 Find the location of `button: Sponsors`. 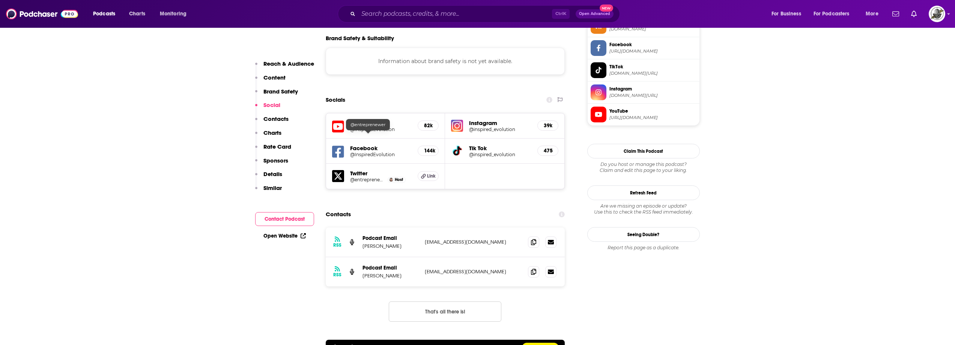

button: Sponsors is located at coordinates (272, 164).